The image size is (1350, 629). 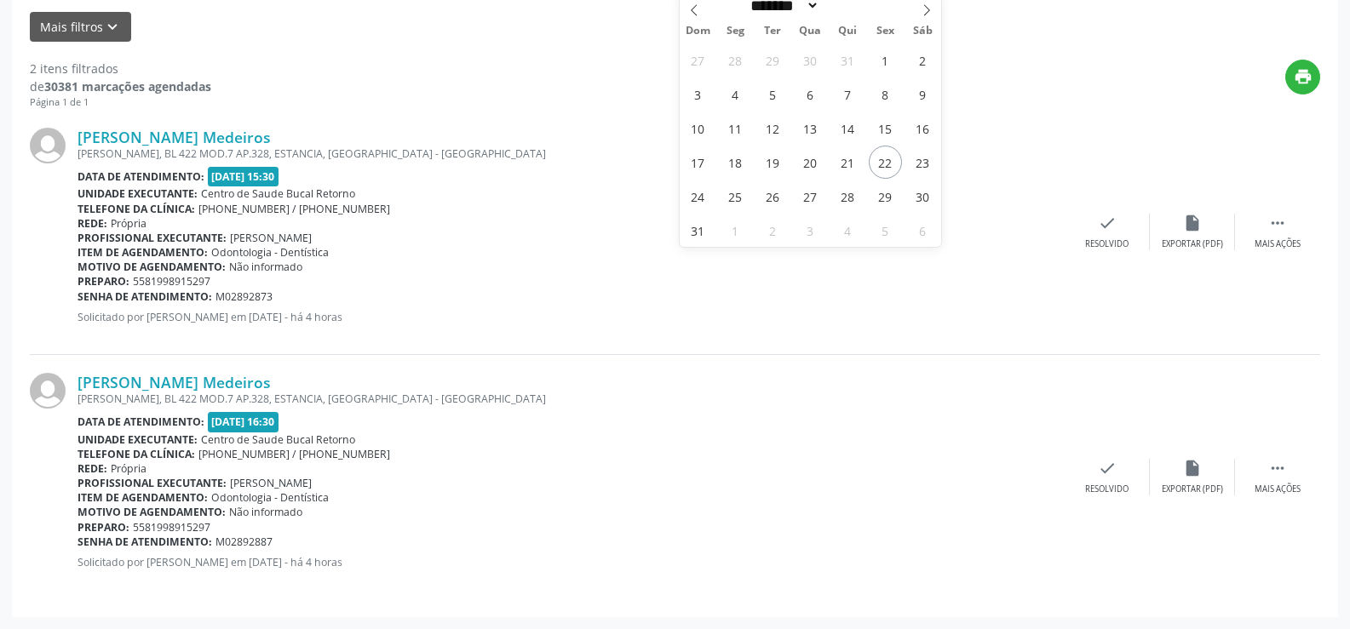 I want to click on button: print, so click(x=1302, y=77).